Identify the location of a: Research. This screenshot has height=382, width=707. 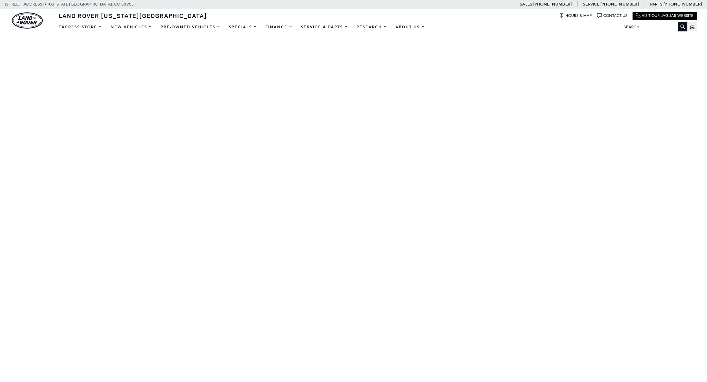
(372, 27).